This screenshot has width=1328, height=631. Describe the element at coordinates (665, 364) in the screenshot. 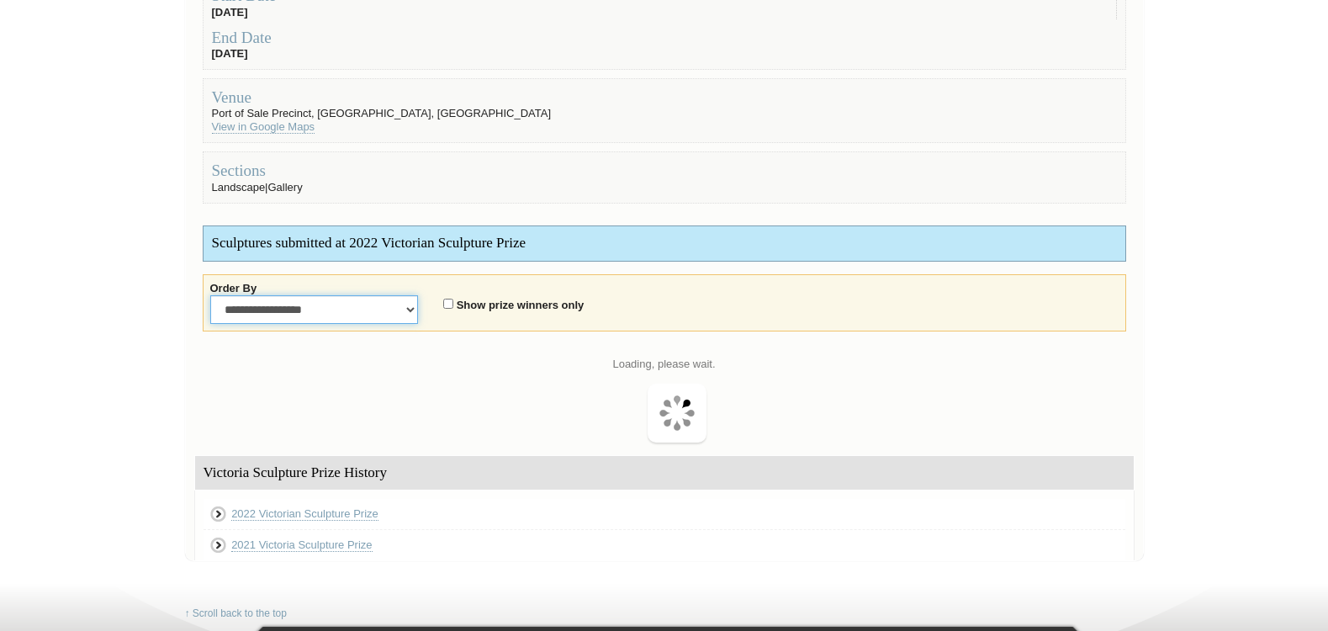

I see `p: Loading, please wait.` at that location.